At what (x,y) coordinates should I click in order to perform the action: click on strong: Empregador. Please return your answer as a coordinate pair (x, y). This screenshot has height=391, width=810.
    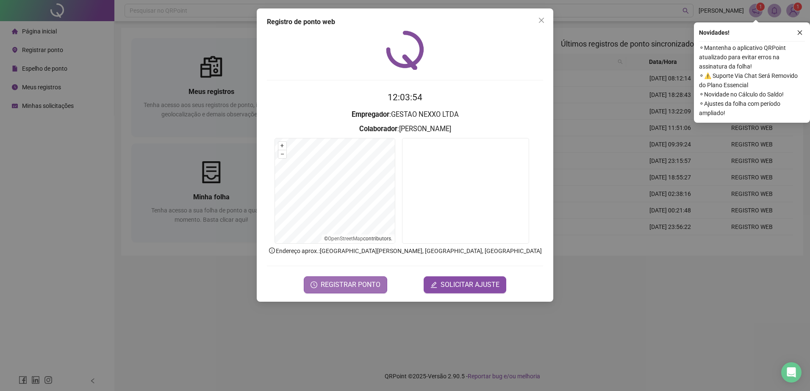
    Looking at the image, I should click on (370, 114).